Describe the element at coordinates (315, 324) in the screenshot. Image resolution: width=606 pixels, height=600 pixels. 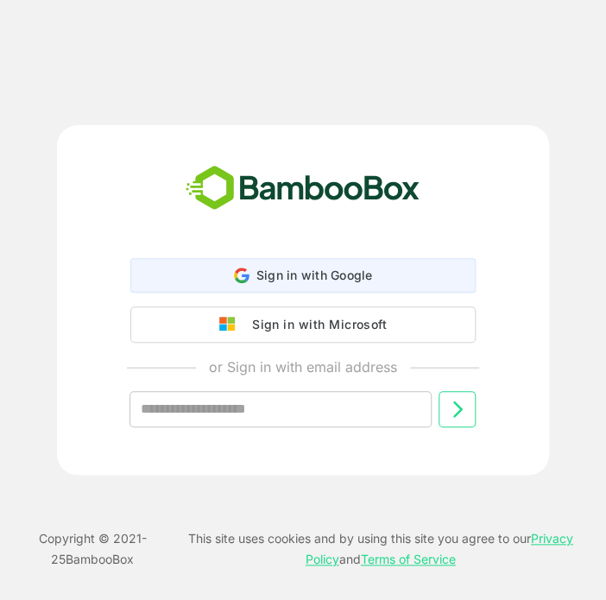
I see `div: Sign in with Microsoft` at that location.